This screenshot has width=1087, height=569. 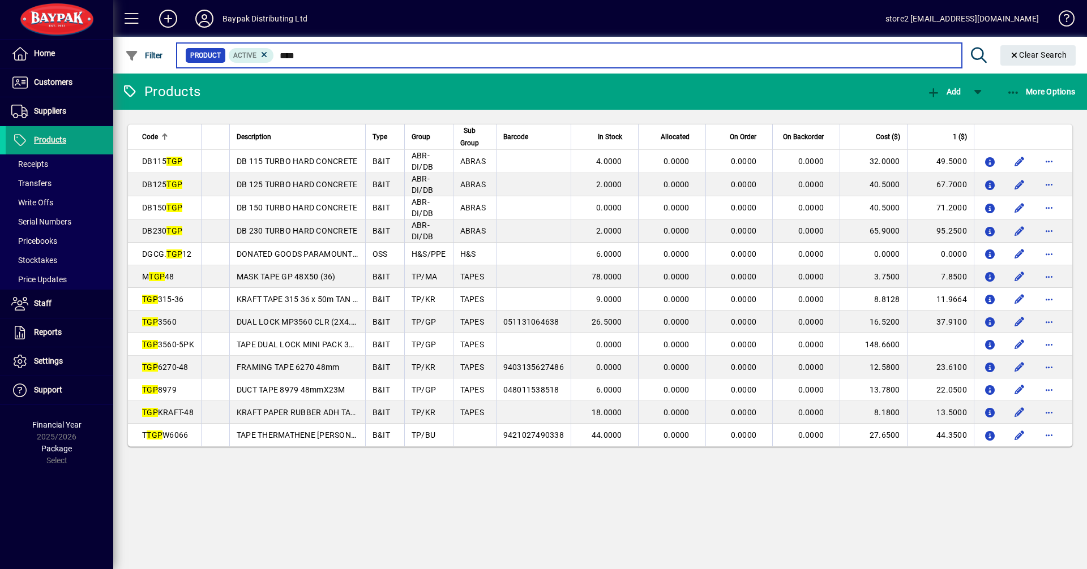 I want to click on span: 9.0000, so click(x=609, y=299).